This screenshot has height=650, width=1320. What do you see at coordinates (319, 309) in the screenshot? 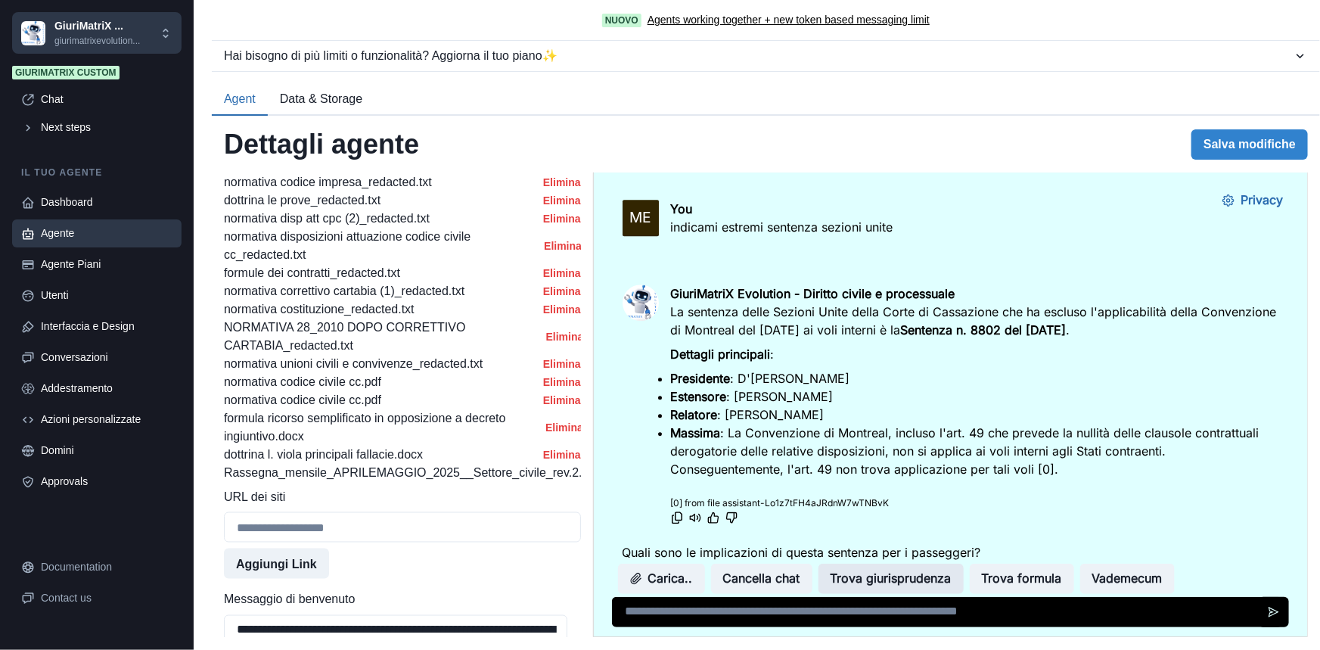
I see `p: normativa costituzione_redacted.txt` at bounding box center [319, 309].